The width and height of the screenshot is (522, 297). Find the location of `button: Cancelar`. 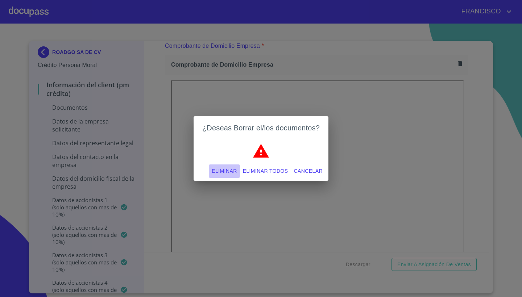

button: Cancelar is located at coordinates (308, 171).